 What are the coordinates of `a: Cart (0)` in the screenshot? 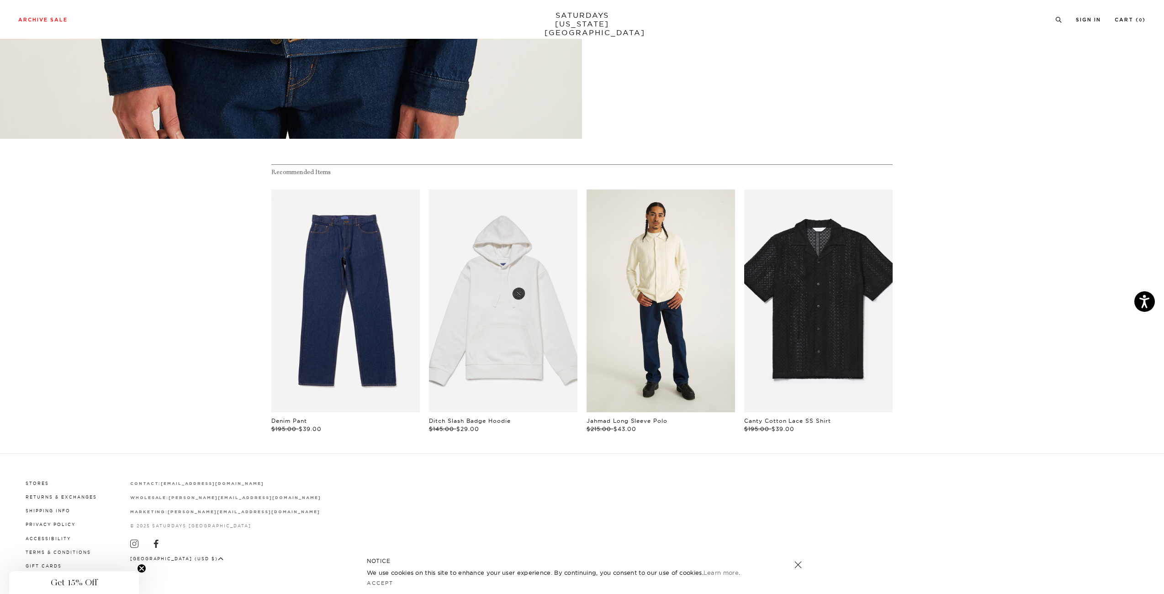 It's located at (1130, 20).